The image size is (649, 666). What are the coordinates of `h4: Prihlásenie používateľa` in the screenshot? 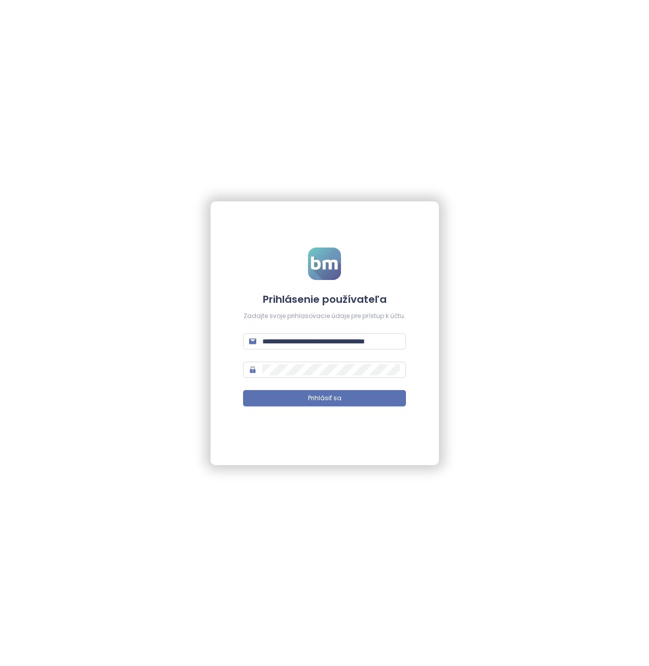 It's located at (324, 299).